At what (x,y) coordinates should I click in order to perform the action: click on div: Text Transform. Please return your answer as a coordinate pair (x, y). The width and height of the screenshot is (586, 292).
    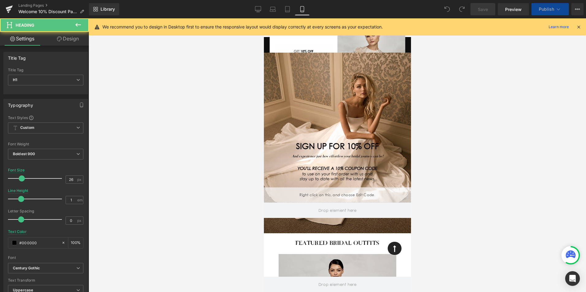
    Looking at the image, I should click on (46, 281).